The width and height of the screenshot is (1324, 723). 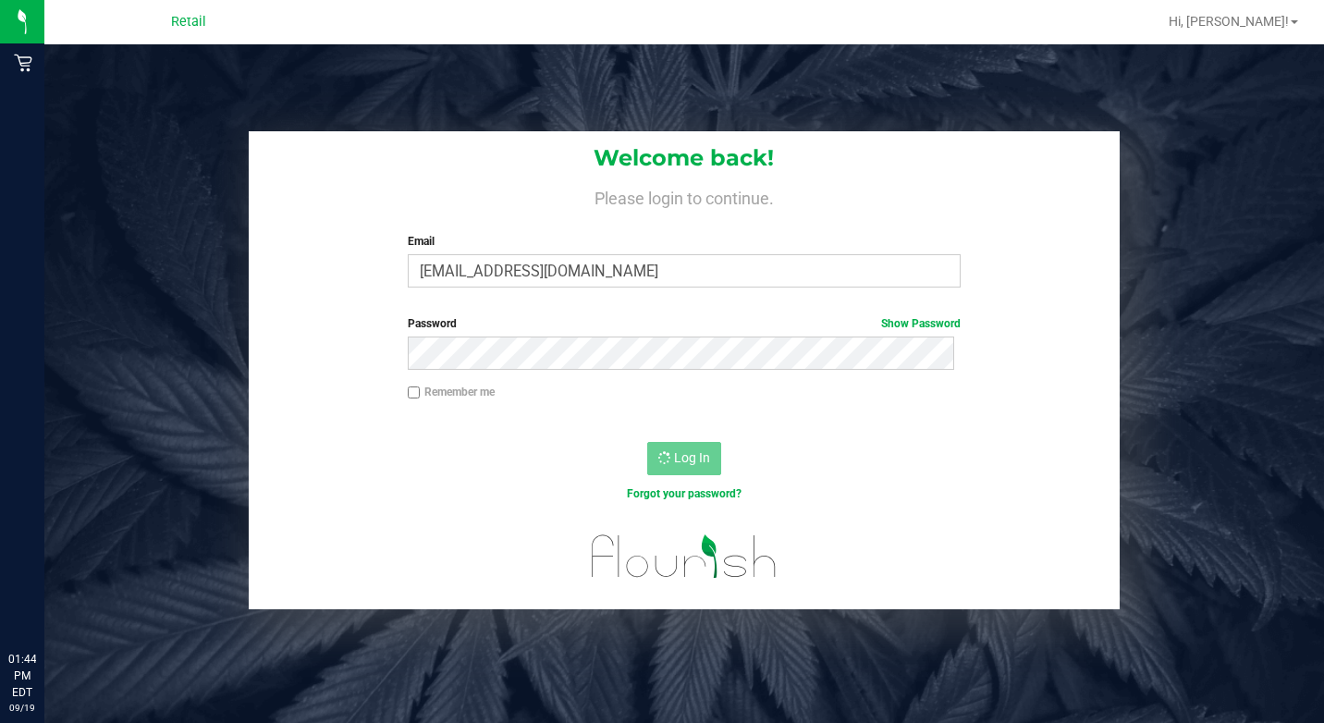 What do you see at coordinates (22, 676) in the screenshot?
I see `p: 01:44 PM EDT` at bounding box center [22, 676].